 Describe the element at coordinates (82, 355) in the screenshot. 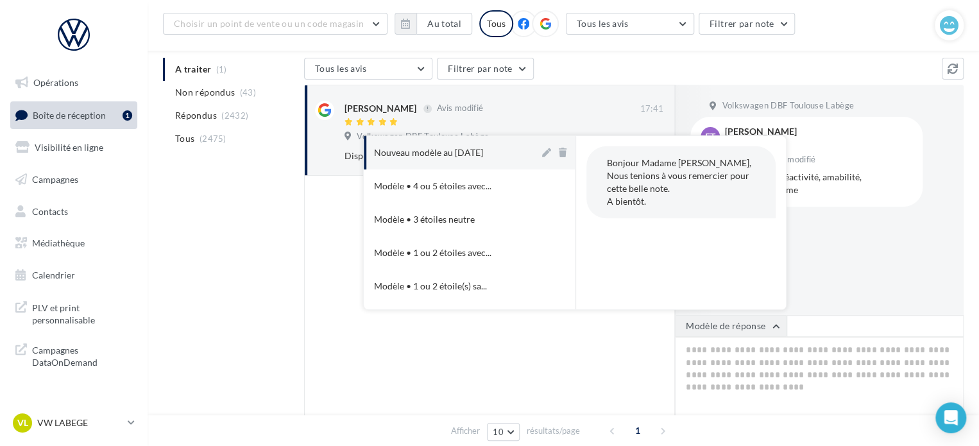

I see `span: Campagnes DataOnDemand` at that location.